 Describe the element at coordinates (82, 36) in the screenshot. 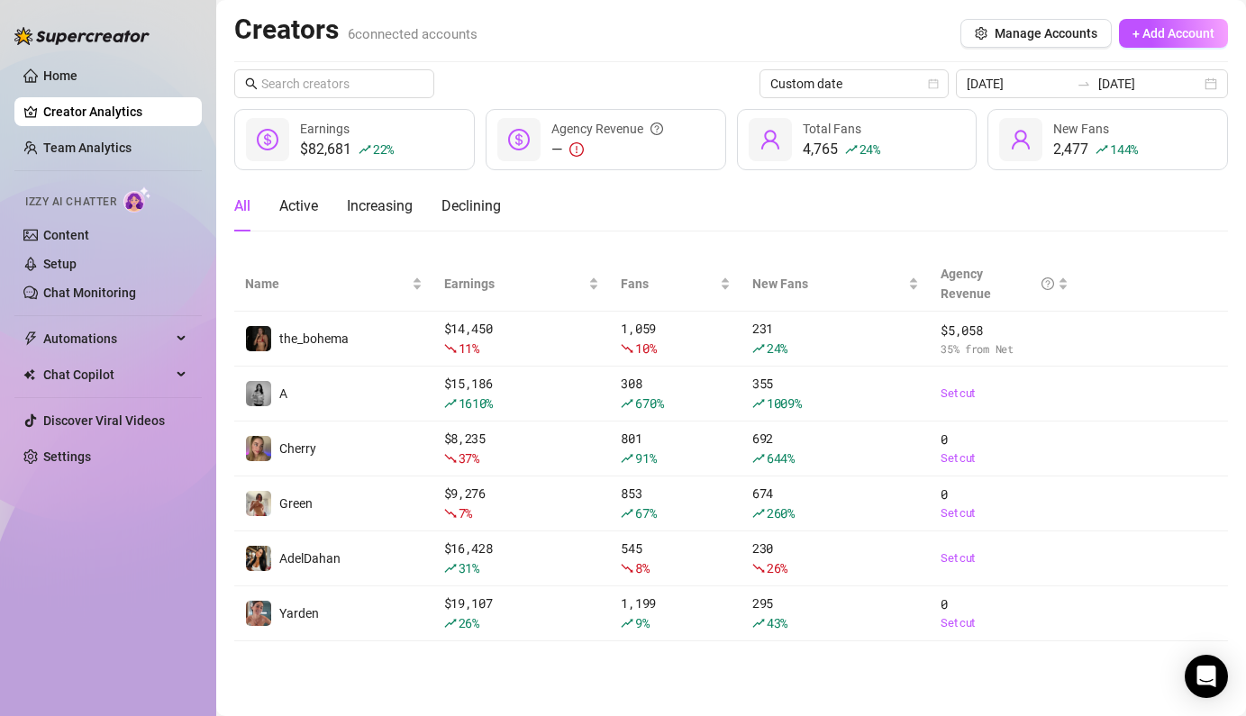

I see `img: logo-BBDzfeDw.svg` at that location.